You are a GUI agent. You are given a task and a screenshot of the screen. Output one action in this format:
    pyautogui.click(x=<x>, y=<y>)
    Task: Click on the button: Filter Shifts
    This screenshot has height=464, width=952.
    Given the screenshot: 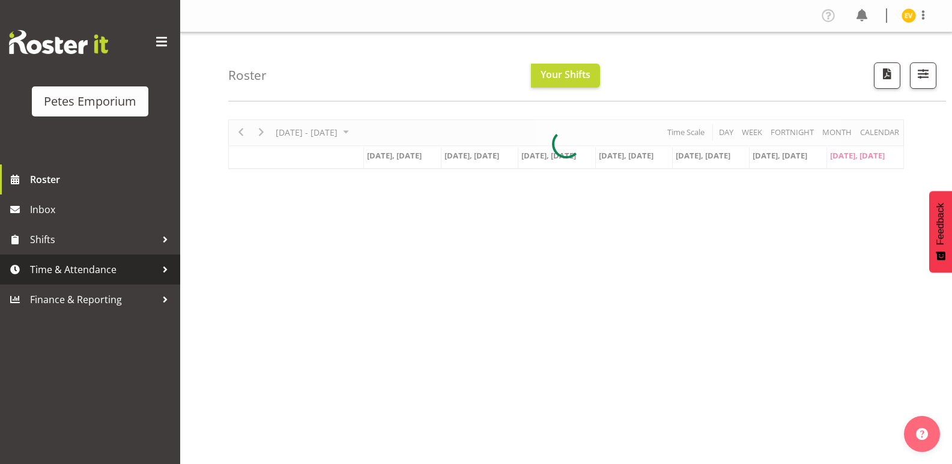 What is the action you would take?
    pyautogui.click(x=924, y=76)
    